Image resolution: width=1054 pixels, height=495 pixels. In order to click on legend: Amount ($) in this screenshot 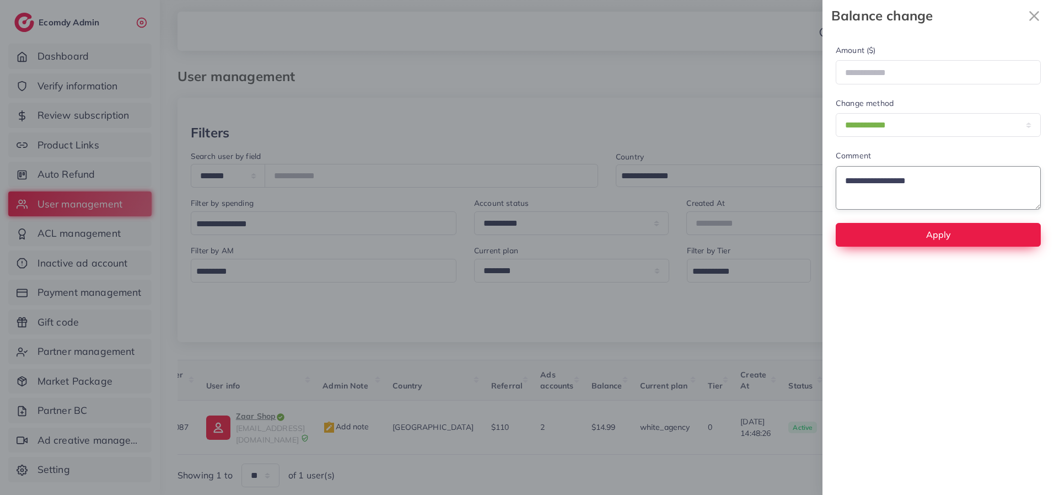, I will do `click(939, 52)`.